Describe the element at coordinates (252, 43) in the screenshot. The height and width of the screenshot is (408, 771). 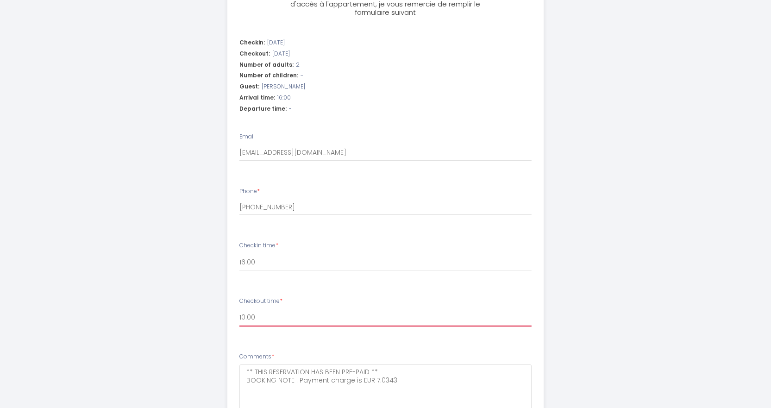
I see `span: Checkin:` at that location.